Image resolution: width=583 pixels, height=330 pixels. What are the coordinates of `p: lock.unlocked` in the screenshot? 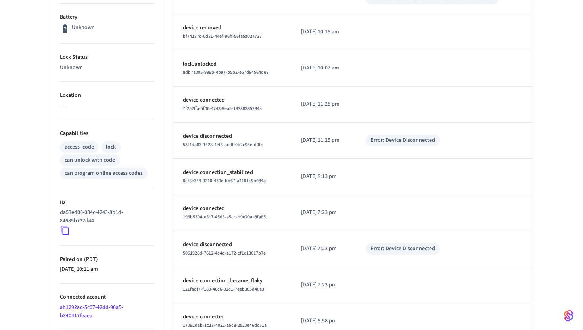 It's located at (233, 64).